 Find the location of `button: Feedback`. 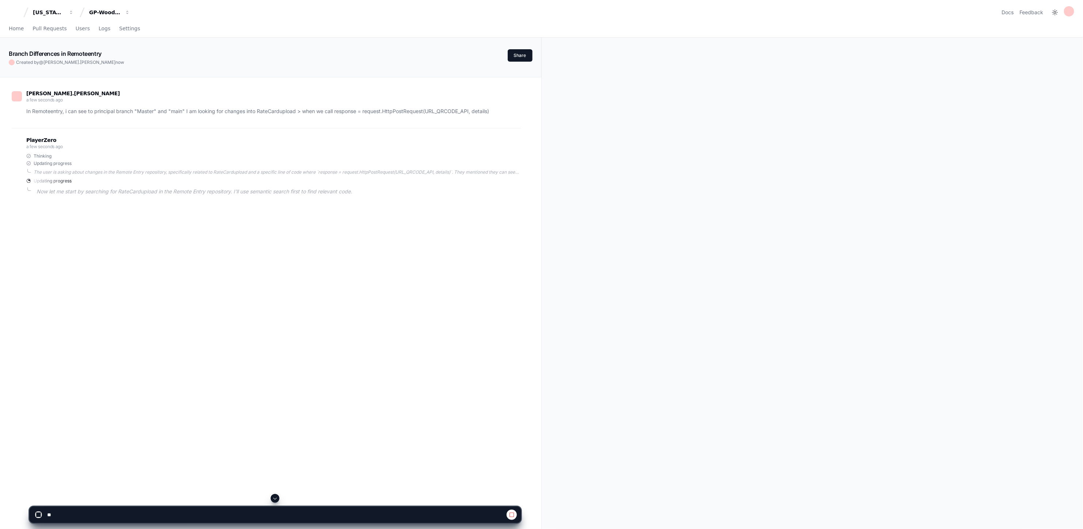

button: Feedback is located at coordinates (1031, 12).